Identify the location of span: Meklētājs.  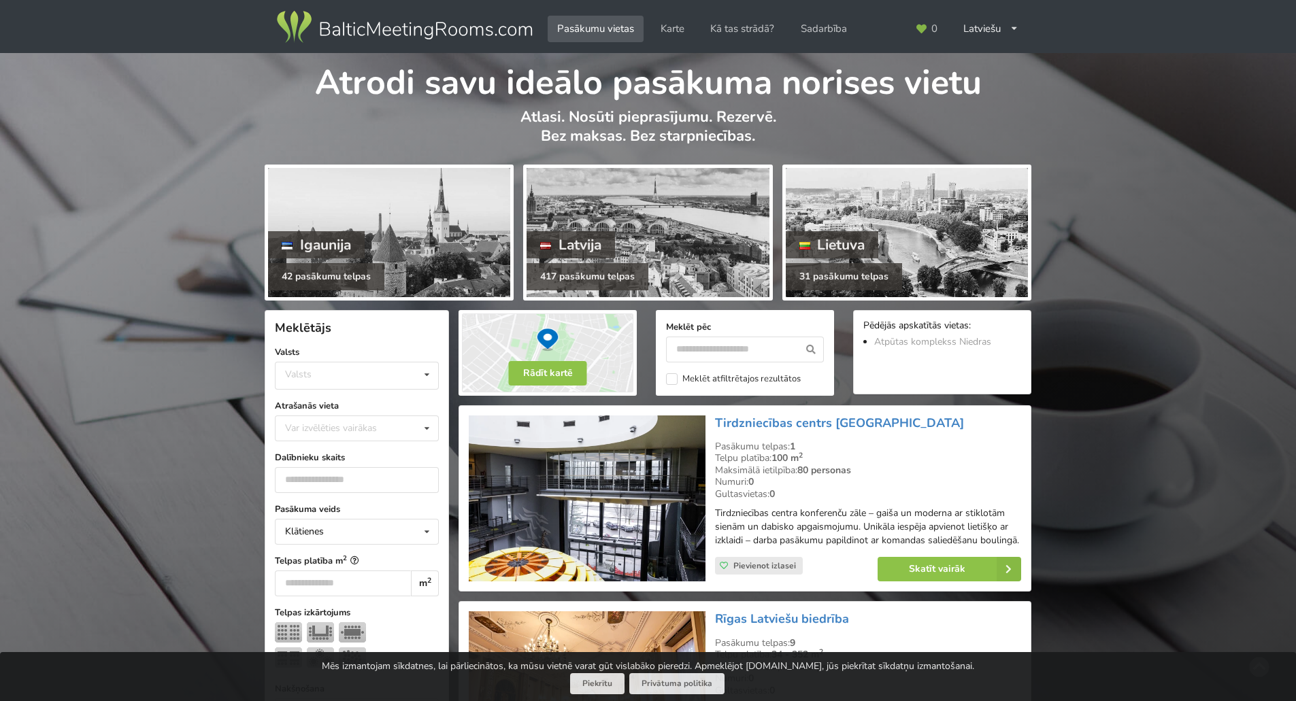
(303, 328).